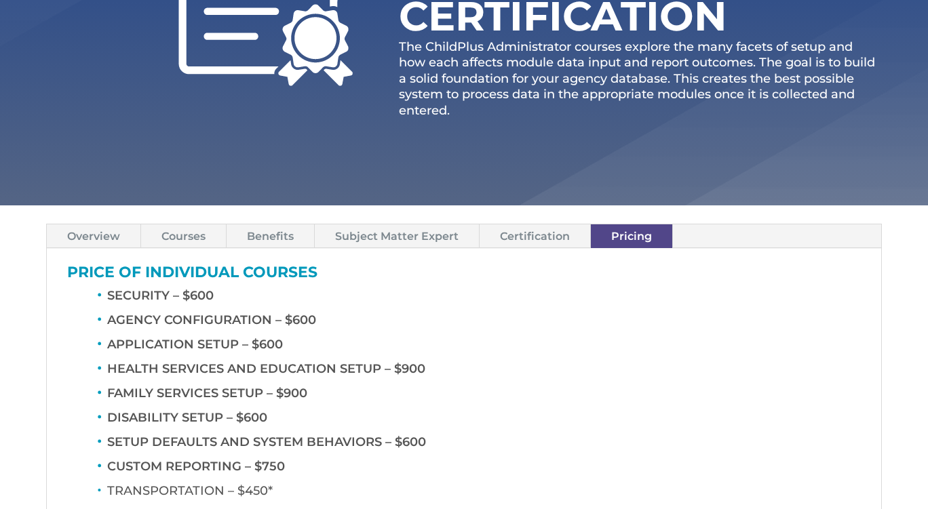 This screenshot has height=509, width=928. Describe the element at coordinates (484, 397) in the screenshot. I see `li: FAMILY SERVICES SETUP – $900` at that location.